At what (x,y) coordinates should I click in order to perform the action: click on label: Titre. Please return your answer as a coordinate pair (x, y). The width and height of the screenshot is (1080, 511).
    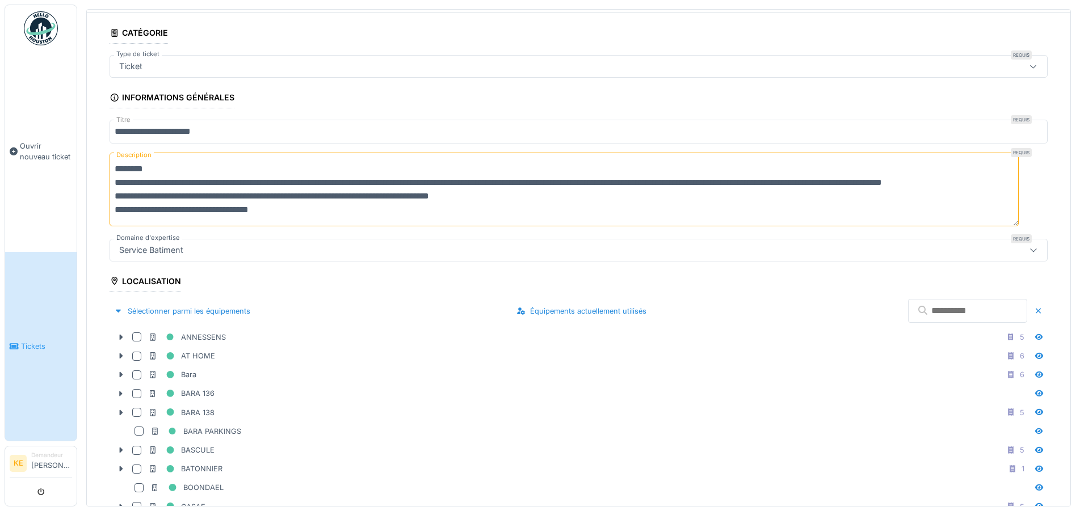
    Looking at the image, I should click on (123, 120).